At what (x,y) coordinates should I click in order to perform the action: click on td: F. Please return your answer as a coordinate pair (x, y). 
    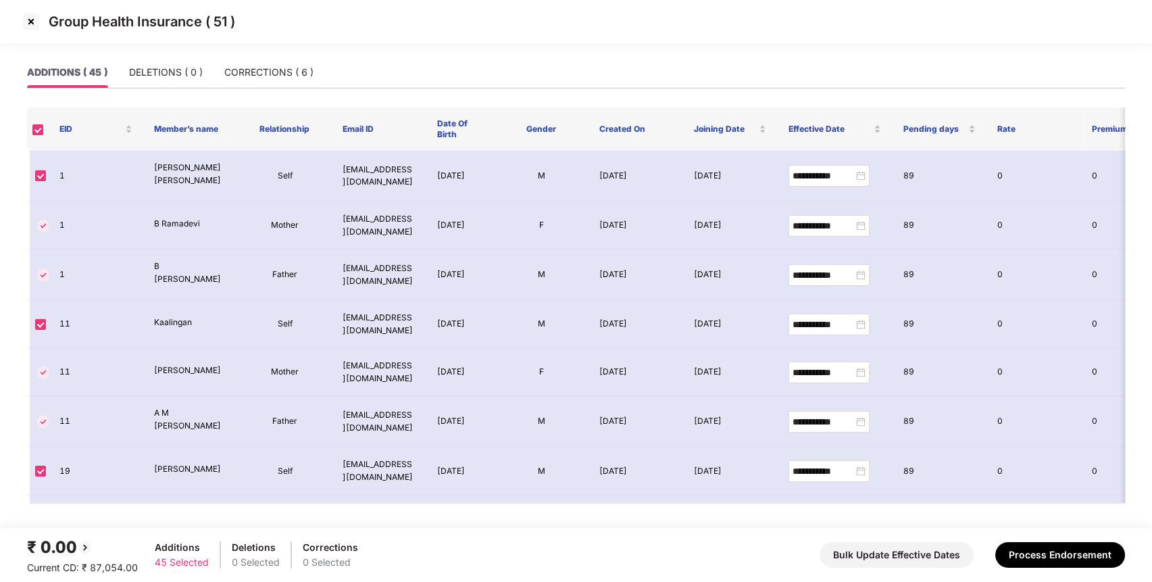
    Looking at the image, I should click on (541, 521).